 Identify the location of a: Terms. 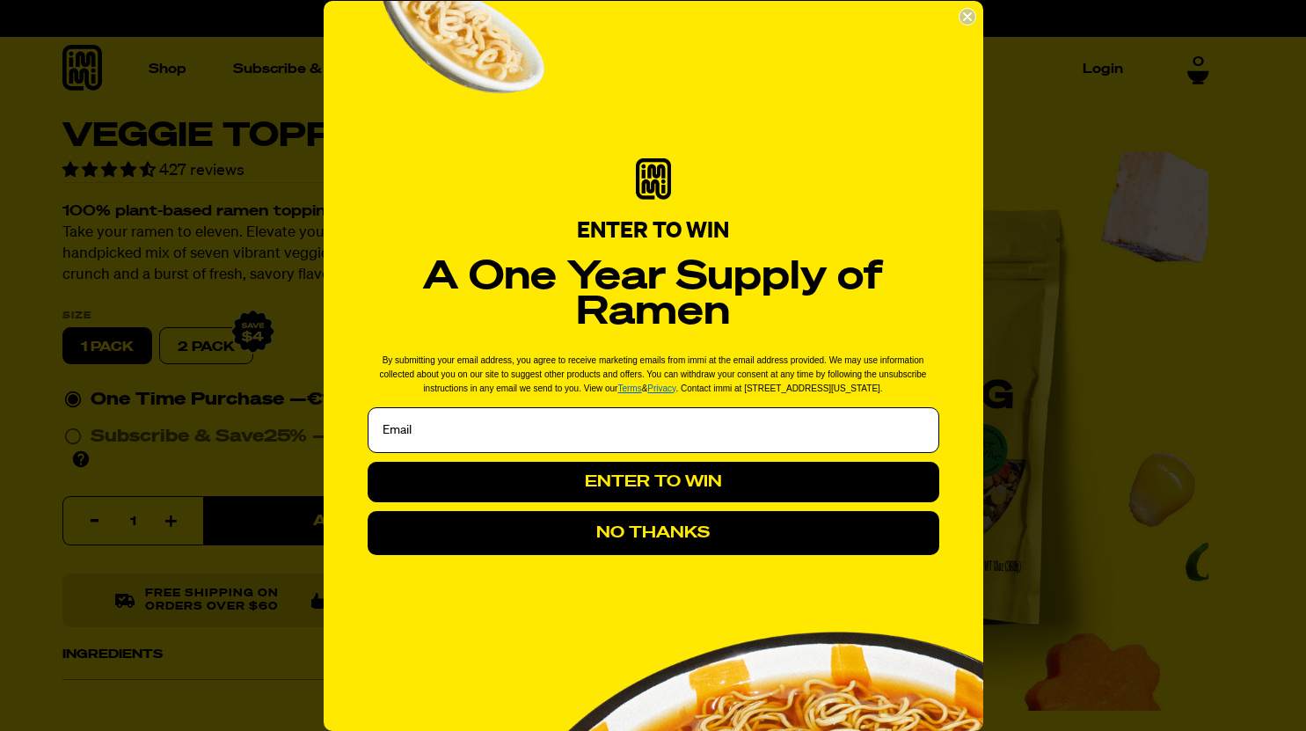
(629, 388).